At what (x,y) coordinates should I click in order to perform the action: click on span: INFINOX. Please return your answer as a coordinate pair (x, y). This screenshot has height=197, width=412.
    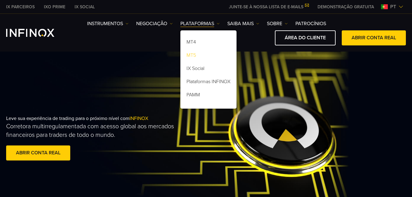
    Looking at the image, I should click on (139, 119).